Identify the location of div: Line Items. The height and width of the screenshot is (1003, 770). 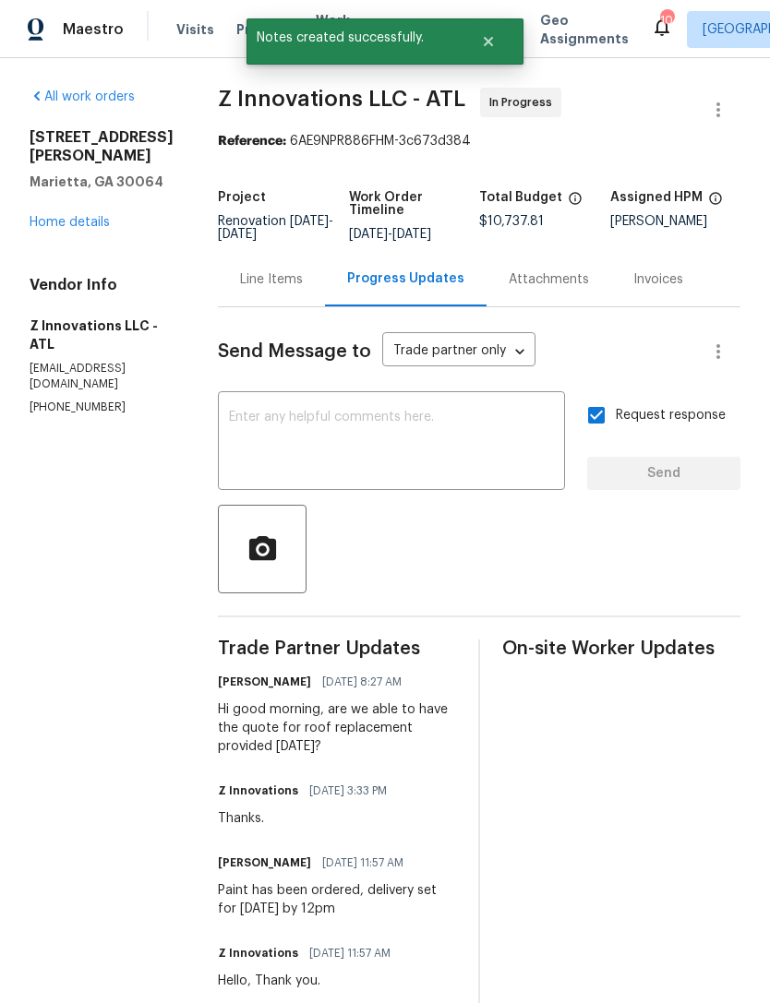
(271, 280).